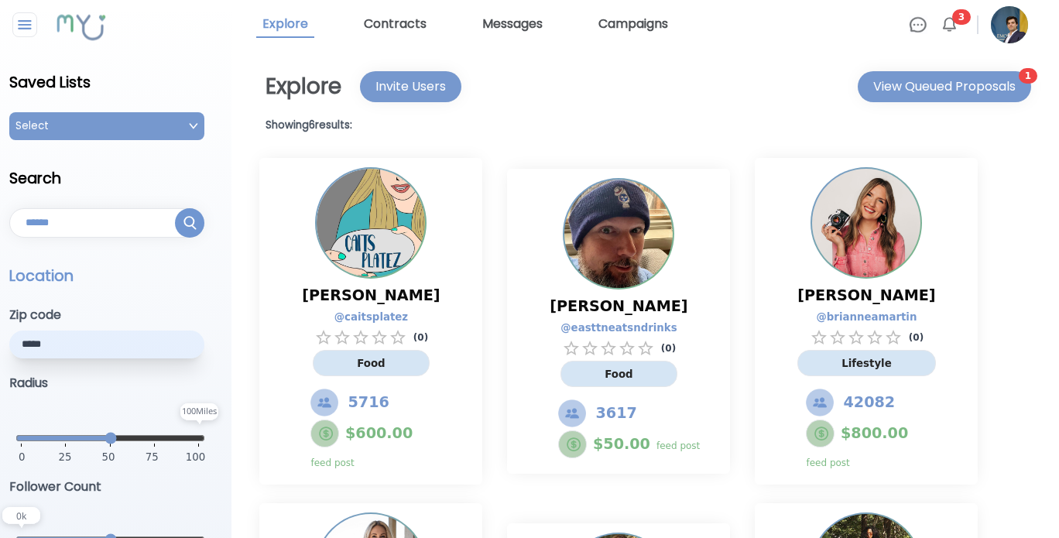 The image size is (1059, 538). I want to click on span: 1, so click(1028, 76).